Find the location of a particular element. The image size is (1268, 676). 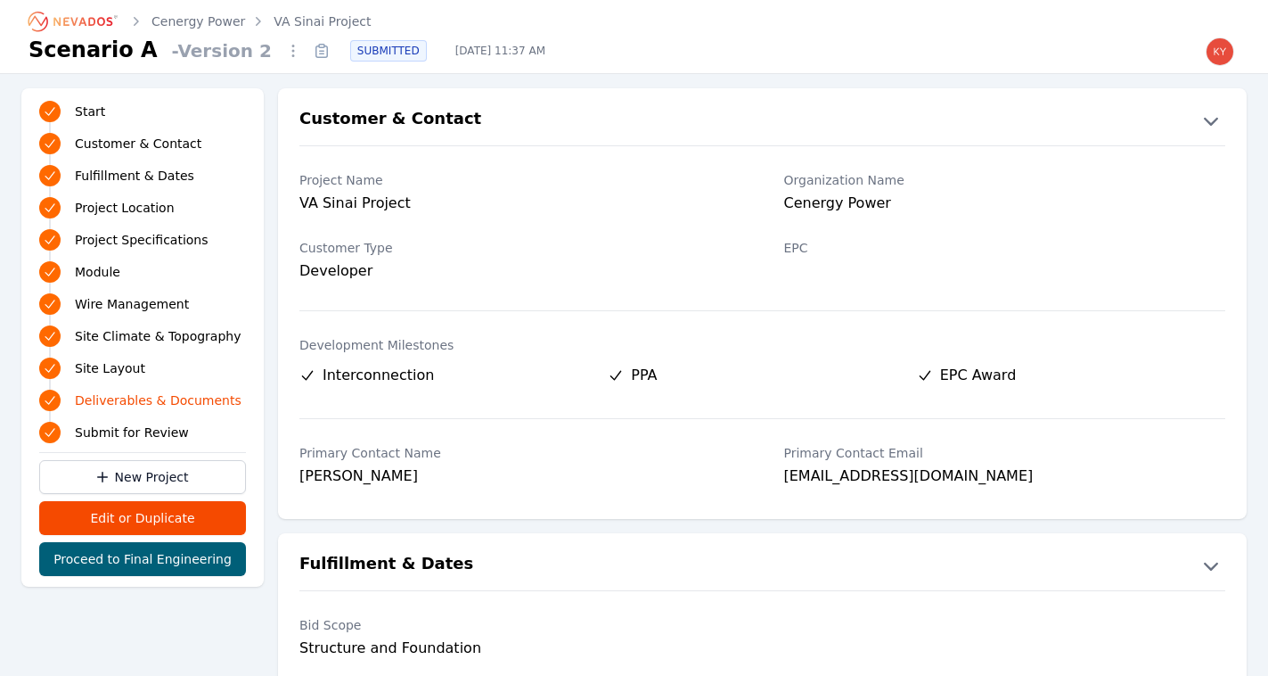

span: Interconnection is located at coordinates (378, 375).